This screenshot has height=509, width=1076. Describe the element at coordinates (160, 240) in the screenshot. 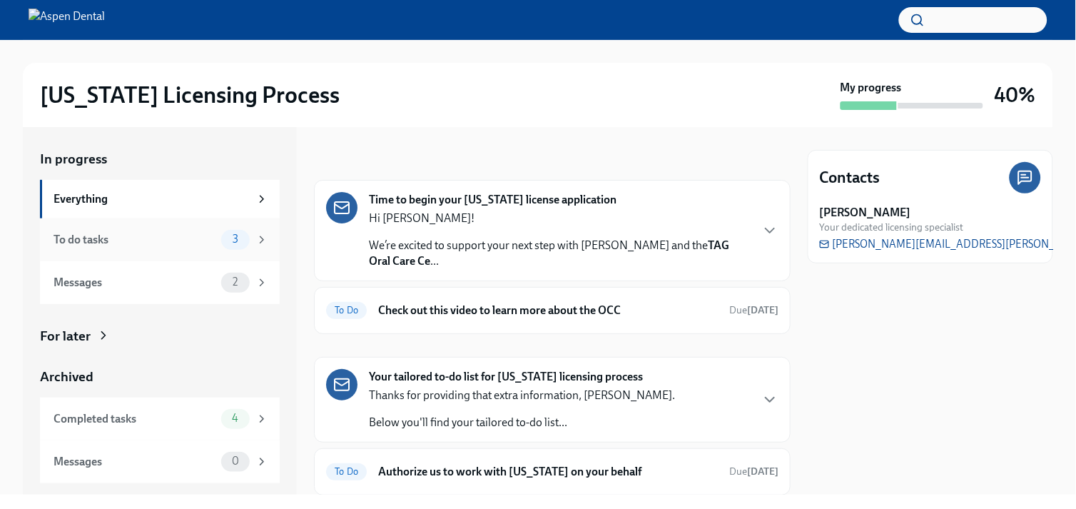

I see `a: To do tasks3` at that location.